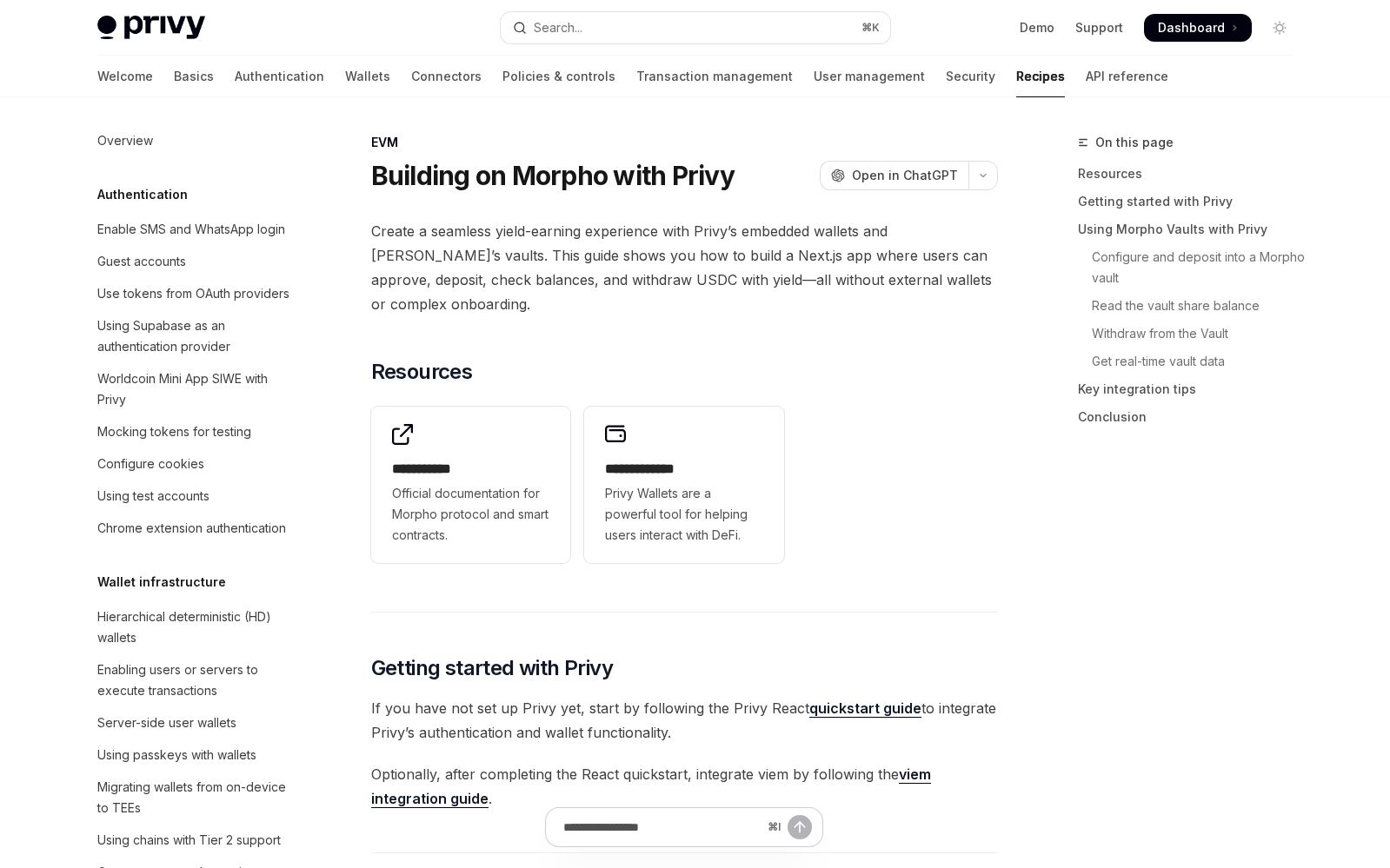 Image resolution: width=1390 pixels, height=868 pixels. What do you see at coordinates (193, 294) in the screenshot?
I see `div: Use tokens from OAuth providers` at bounding box center [193, 294].